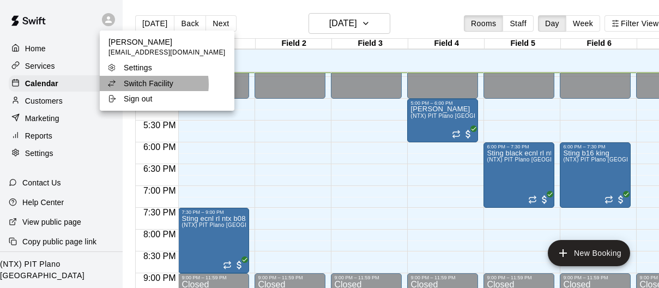 The height and width of the screenshot is (288, 659). What do you see at coordinates (138, 68) in the screenshot?
I see `p: Settings` at bounding box center [138, 68].